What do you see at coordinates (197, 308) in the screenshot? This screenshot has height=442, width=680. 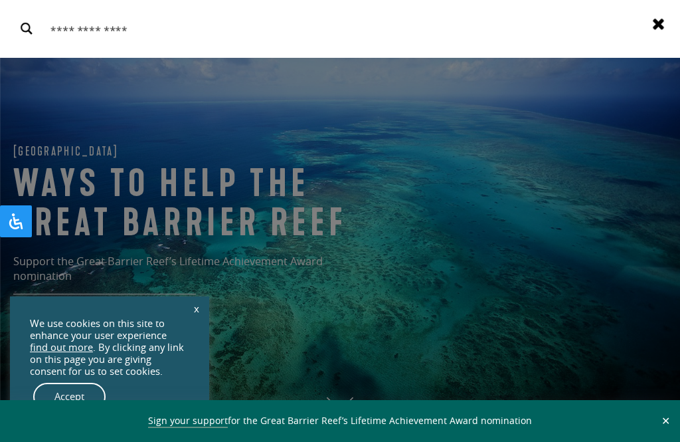 I see `a: x` at bounding box center [197, 308].